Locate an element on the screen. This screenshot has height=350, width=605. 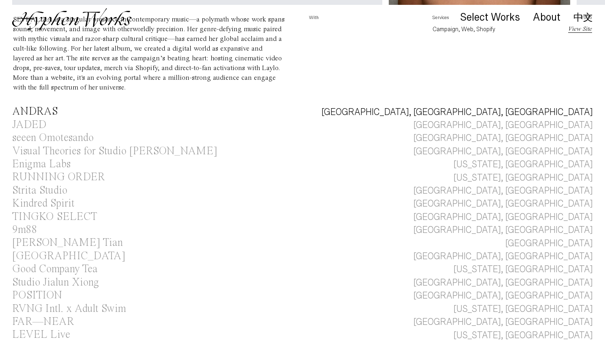
div: JADED is located at coordinates (29, 125).